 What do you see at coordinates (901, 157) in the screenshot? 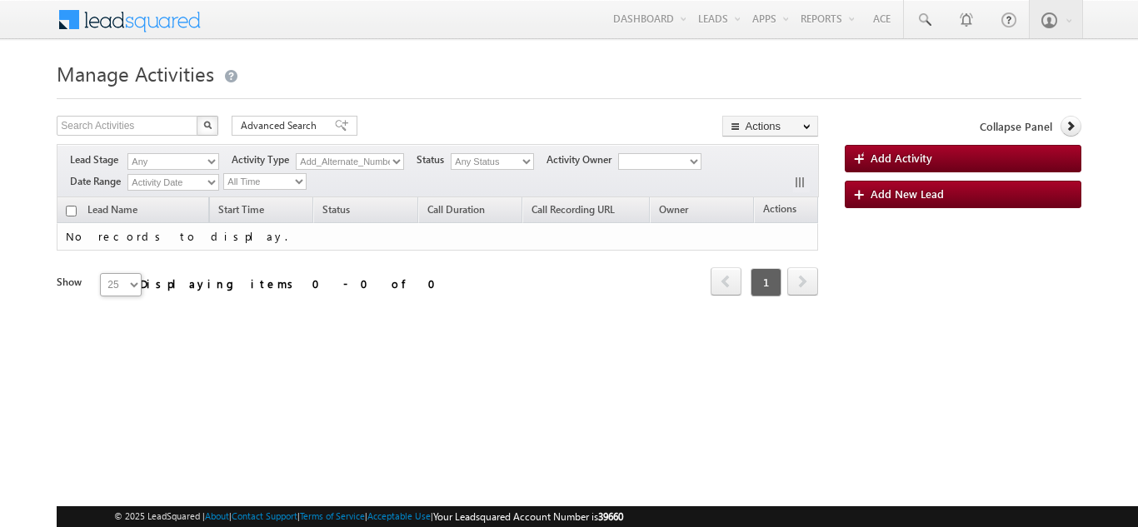
I see `span: Add Activity` at bounding box center [901, 157].